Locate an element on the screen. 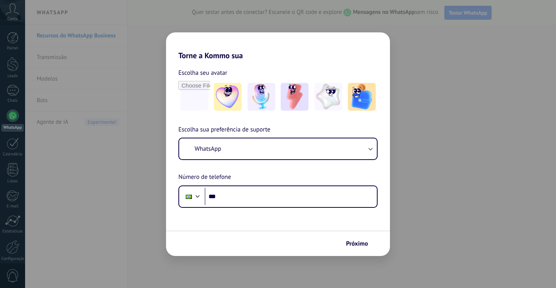 This screenshot has height=288, width=556. img: -3.jpeg is located at coordinates (295, 97).